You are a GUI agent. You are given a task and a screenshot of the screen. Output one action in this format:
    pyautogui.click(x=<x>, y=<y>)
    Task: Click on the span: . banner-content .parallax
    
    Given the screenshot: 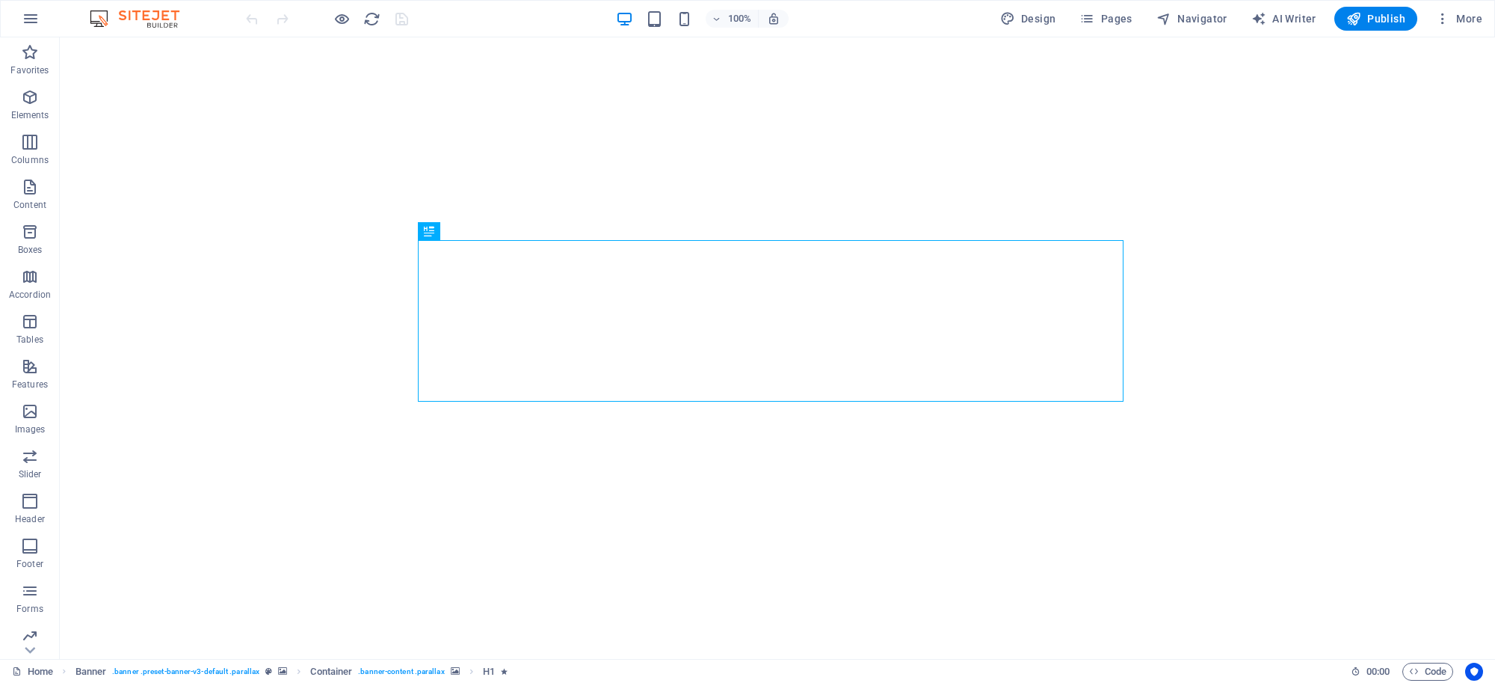 What is the action you would take?
    pyautogui.click(x=401, y=671)
    